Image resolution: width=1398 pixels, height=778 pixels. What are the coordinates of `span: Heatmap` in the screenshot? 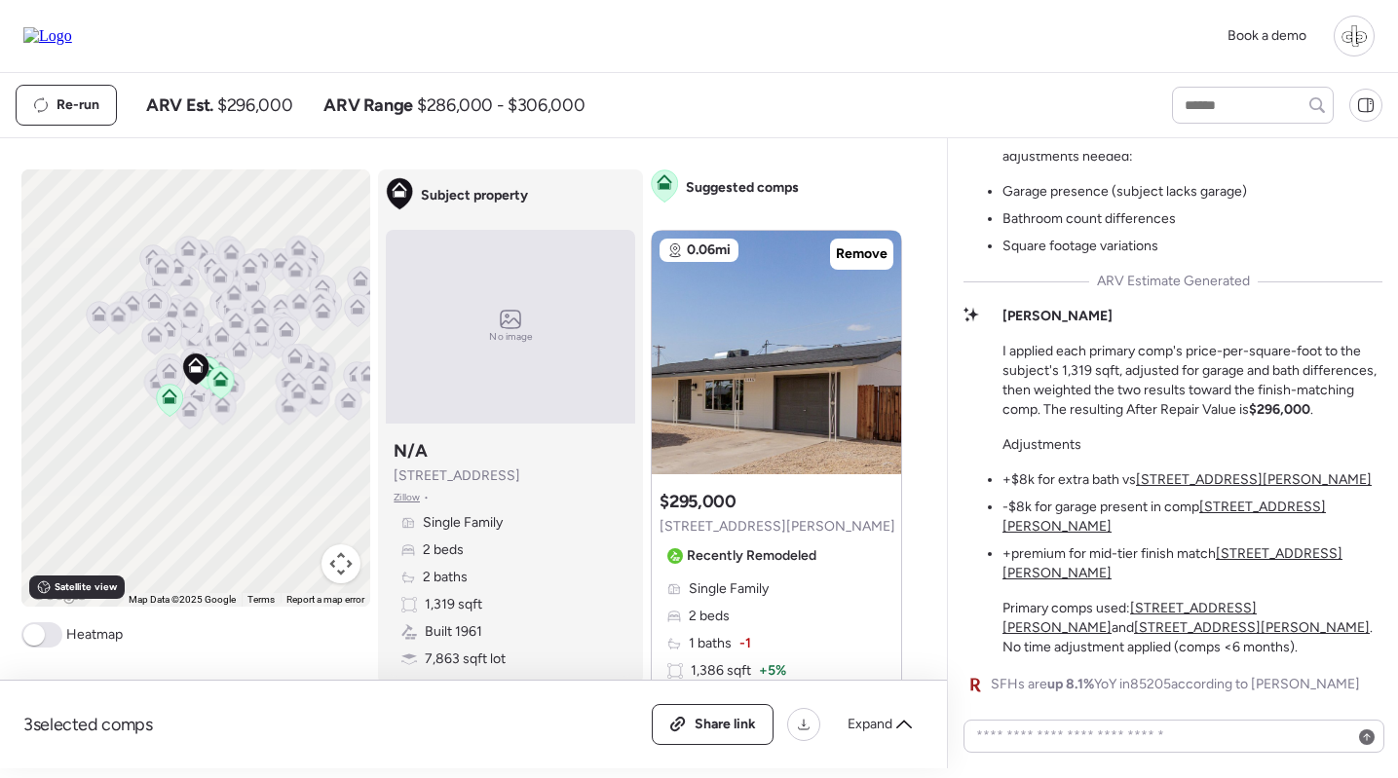 It's located at (94, 635).